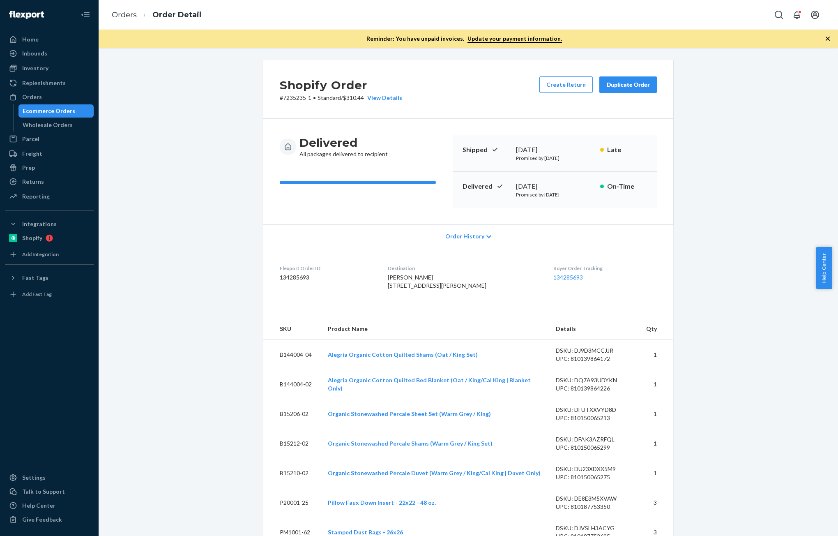  I want to click on div: Duplicate Order, so click(628, 85).